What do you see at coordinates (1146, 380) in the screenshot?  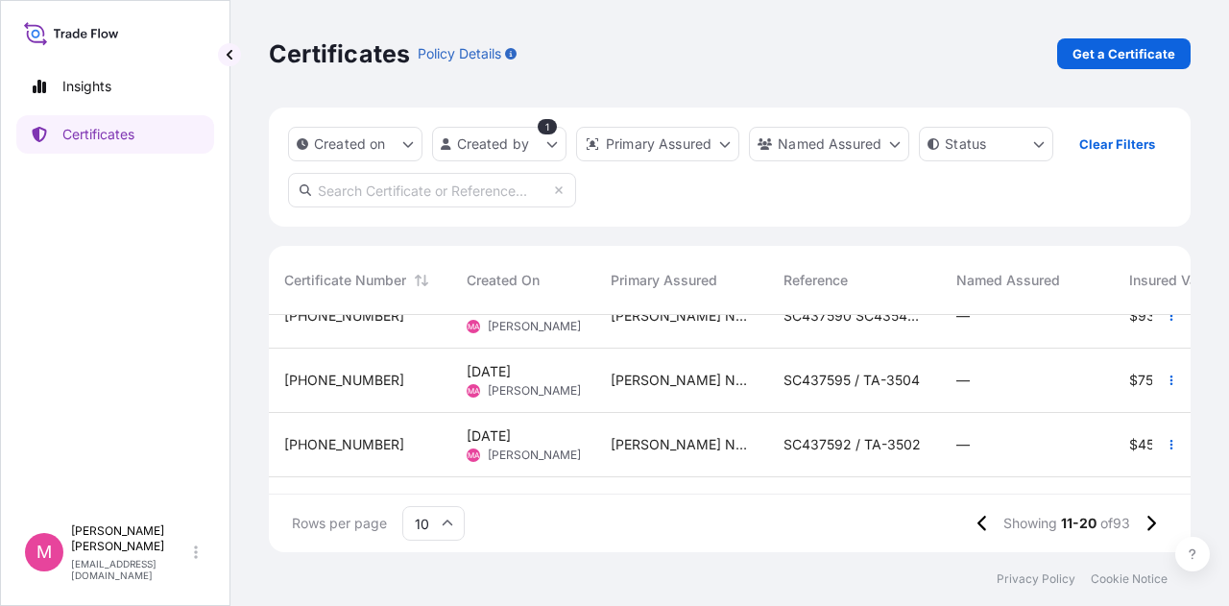 I see `span: 75` at bounding box center [1146, 380].